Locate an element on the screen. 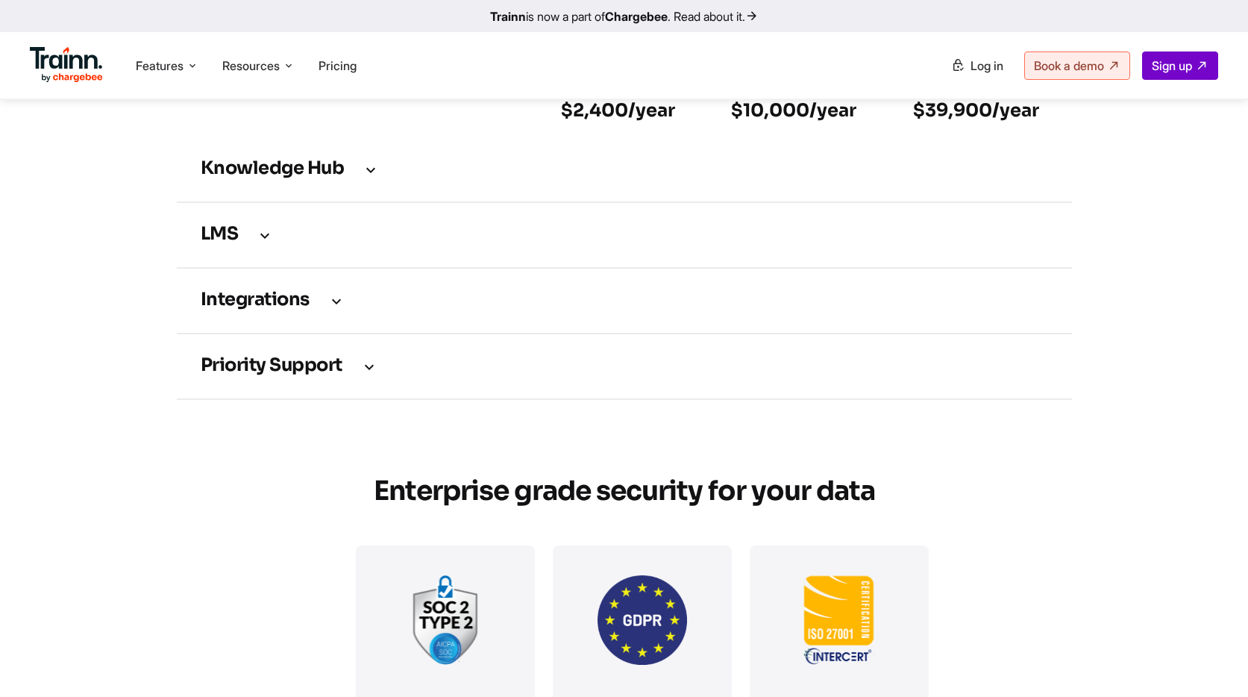 The height and width of the screenshot is (697, 1248). h6: $2,400/year is located at coordinates (622, 110).